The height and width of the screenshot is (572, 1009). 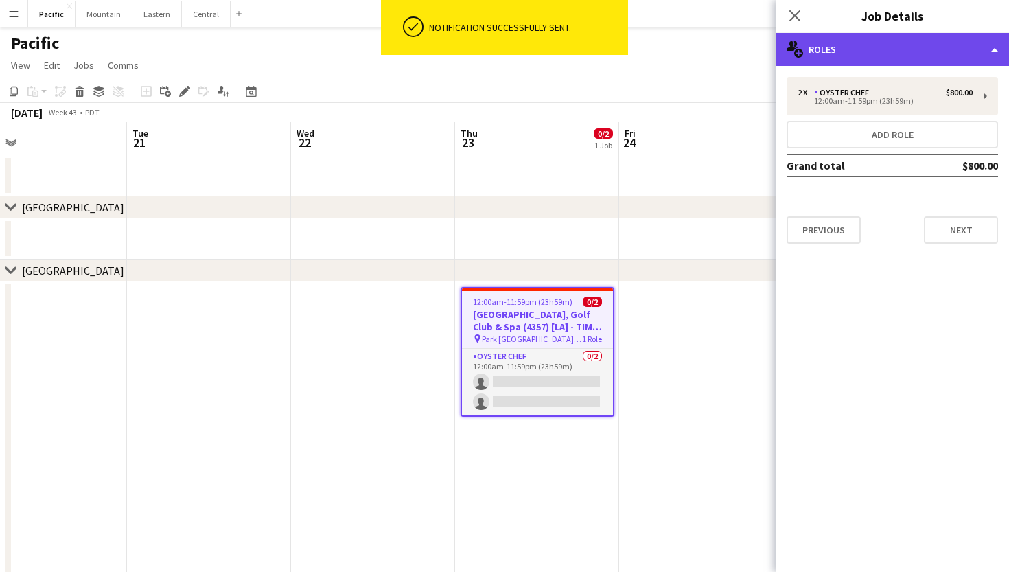 I want to click on span: Edit, so click(x=51, y=65).